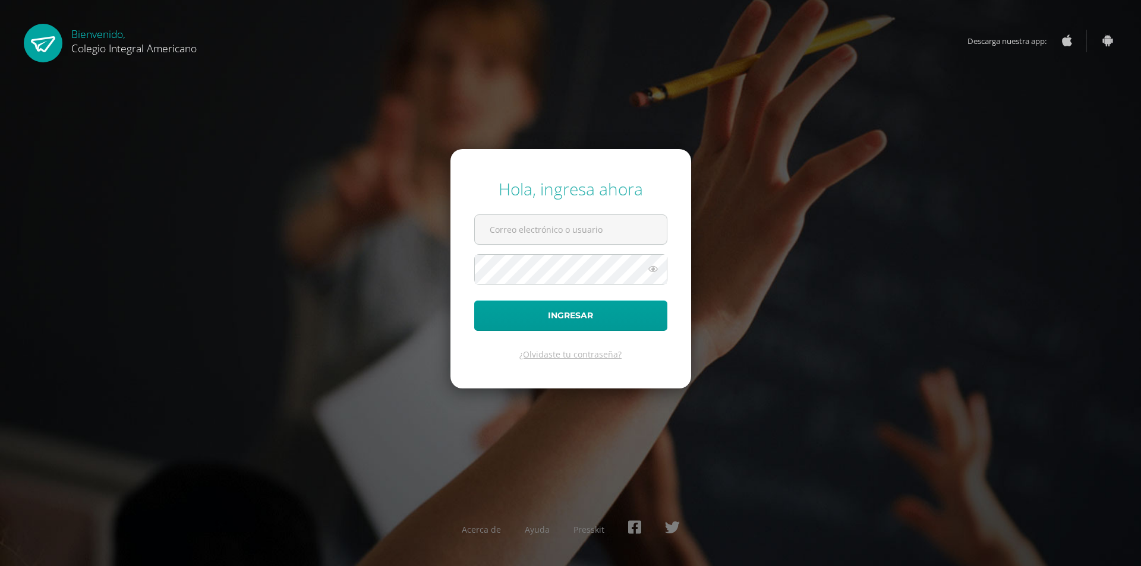  I want to click on a: Ayuda, so click(537, 529).